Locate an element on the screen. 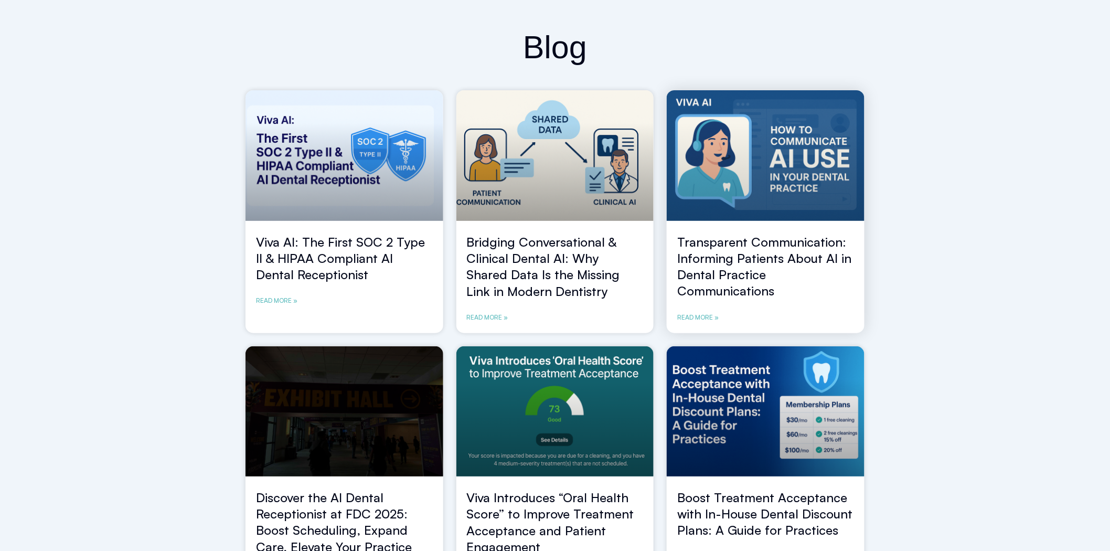 The width and height of the screenshot is (1110, 551). a: boost treatment acceptance in your dental office is located at coordinates (766, 411).